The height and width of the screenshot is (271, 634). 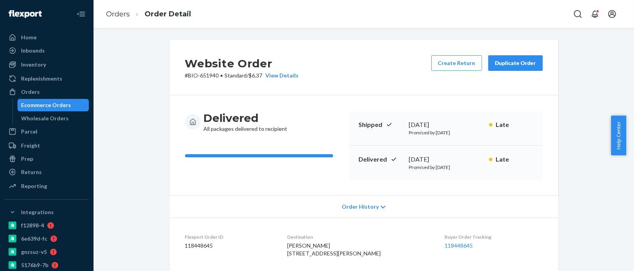 What do you see at coordinates (35, 266) in the screenshot?
I see `div: 5176b9-7b` at bounding box center [35, 266].